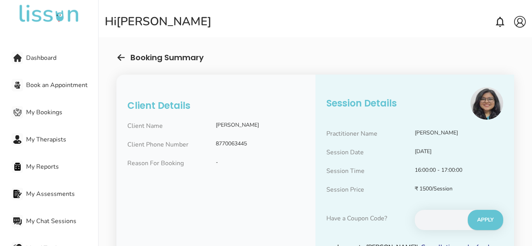  Describe the element at coordinates (49, 14) in the screenshot. I see `img: undefined` at that location.